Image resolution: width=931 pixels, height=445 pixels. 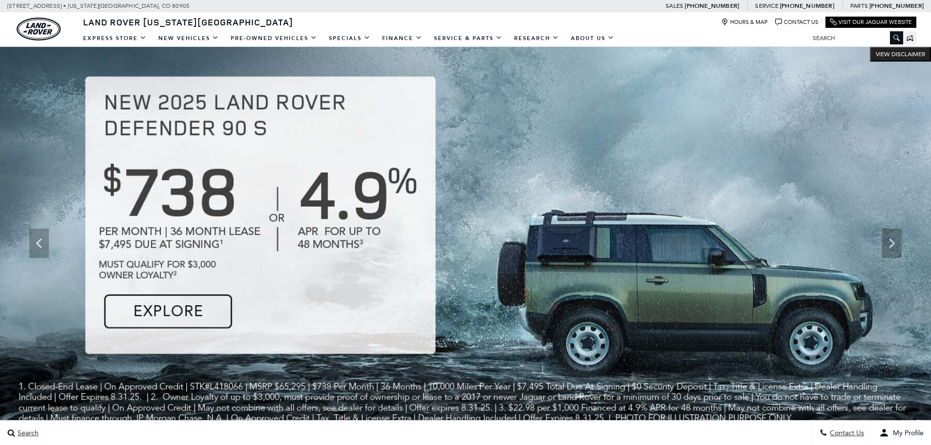 What do you see at coordinates (274, 38) in the screenshot?
I see `a: Pre-Owned Vehicles` at bounding box center [274, 38].